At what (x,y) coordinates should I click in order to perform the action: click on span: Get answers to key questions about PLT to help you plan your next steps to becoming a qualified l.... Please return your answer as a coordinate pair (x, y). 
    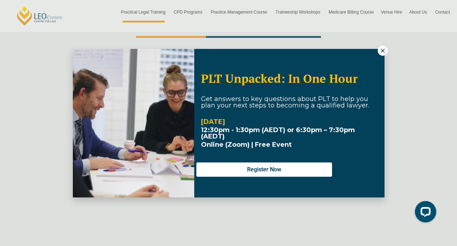
    Looking at the image, I should click on (285, 102).